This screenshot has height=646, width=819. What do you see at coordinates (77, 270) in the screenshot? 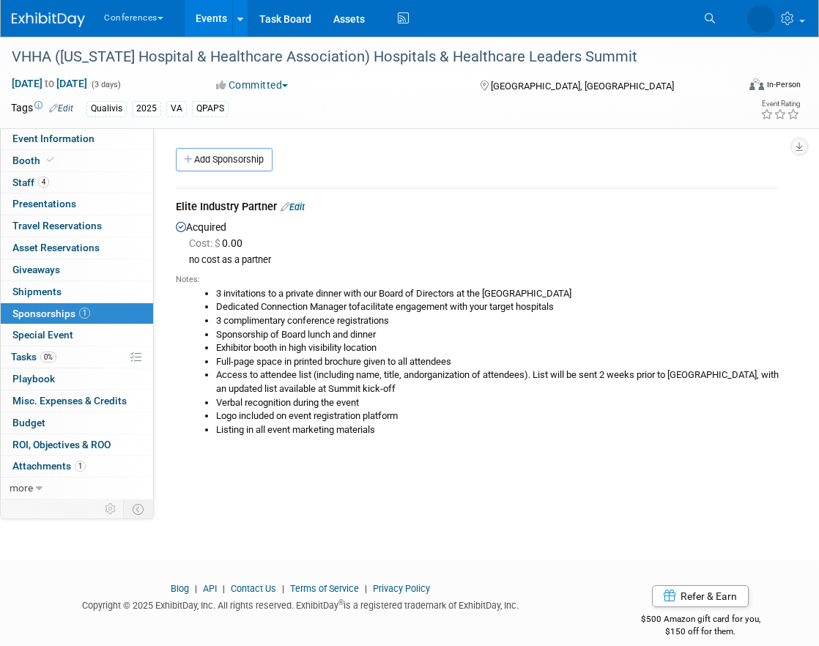
I see `a: Giveaways` at bounding box center [77, 270].